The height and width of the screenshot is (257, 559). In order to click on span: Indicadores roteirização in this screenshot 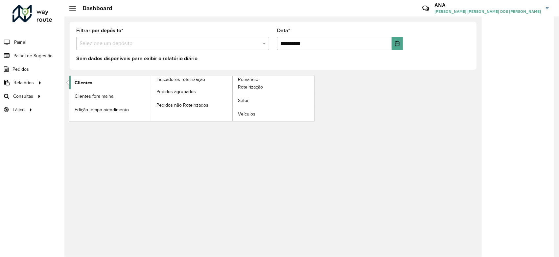, I will do `click(181, 79)`.